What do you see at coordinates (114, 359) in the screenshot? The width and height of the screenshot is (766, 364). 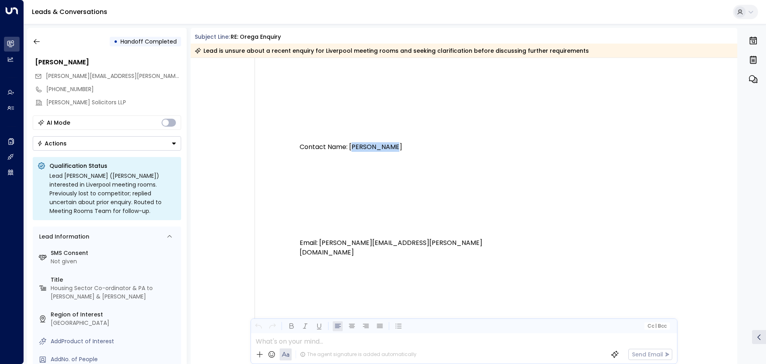 I see `div: AddNo. of People` at bounding box center [114, 359].